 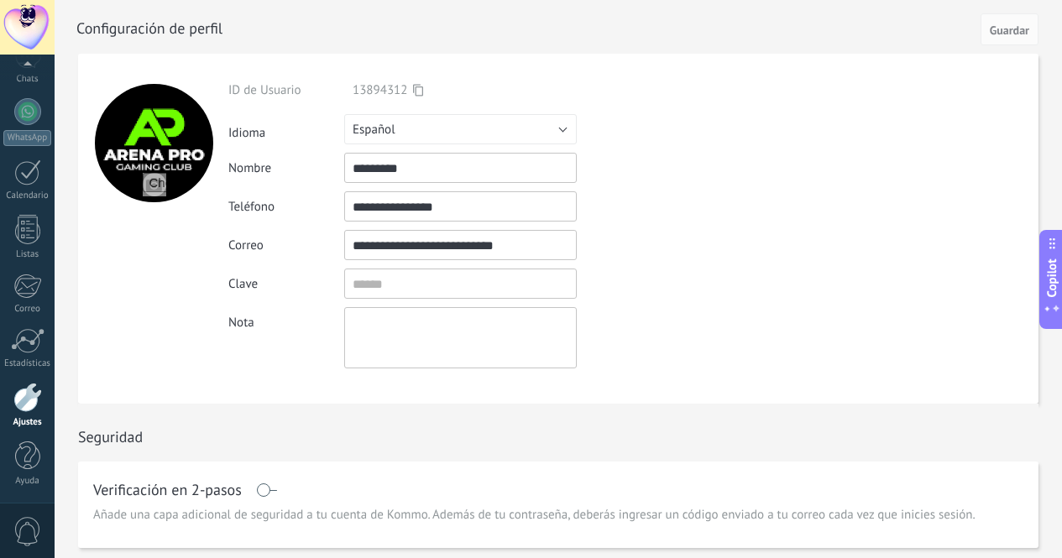 I want to click on div: Calendario, so click(x=28, y=196).